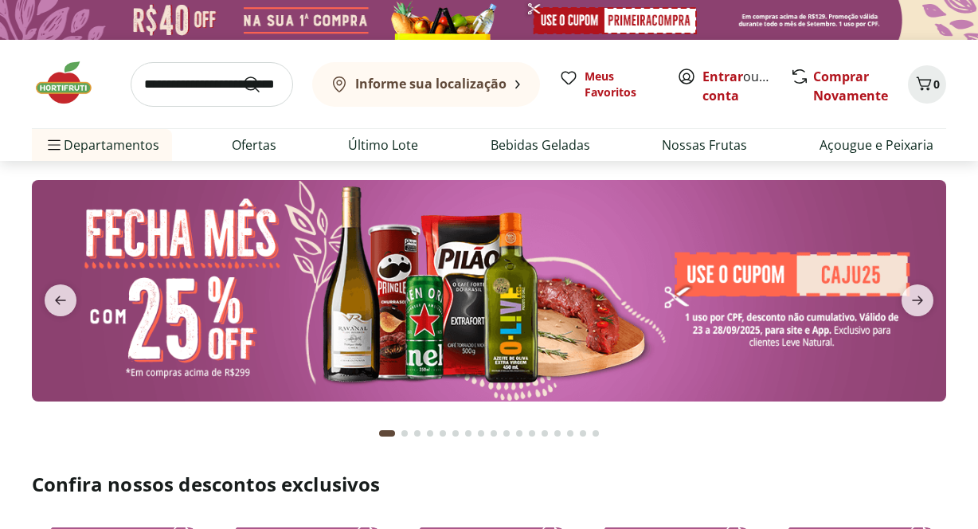  Describe the element at coordinates (426, 84) in the screenshot. I see `button: Informe sua localização` at that location.